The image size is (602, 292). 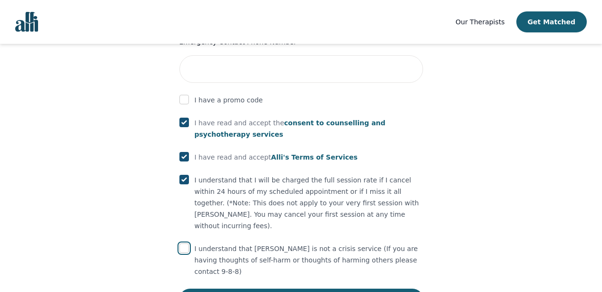 I want to click on p: I have read and accept, so click(x=276, y=157).